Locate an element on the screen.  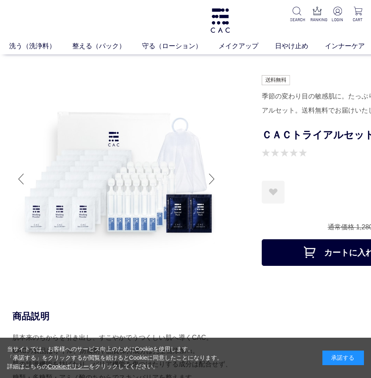
p: LOGIN is located at coordinates (337, 20).